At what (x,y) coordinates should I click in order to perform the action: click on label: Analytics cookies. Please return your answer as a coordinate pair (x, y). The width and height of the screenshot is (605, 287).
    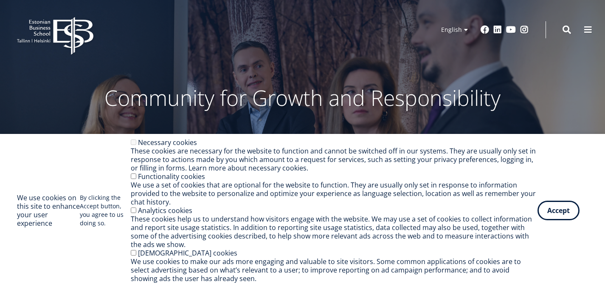
    Looking at the image, I should click on (165, 210).